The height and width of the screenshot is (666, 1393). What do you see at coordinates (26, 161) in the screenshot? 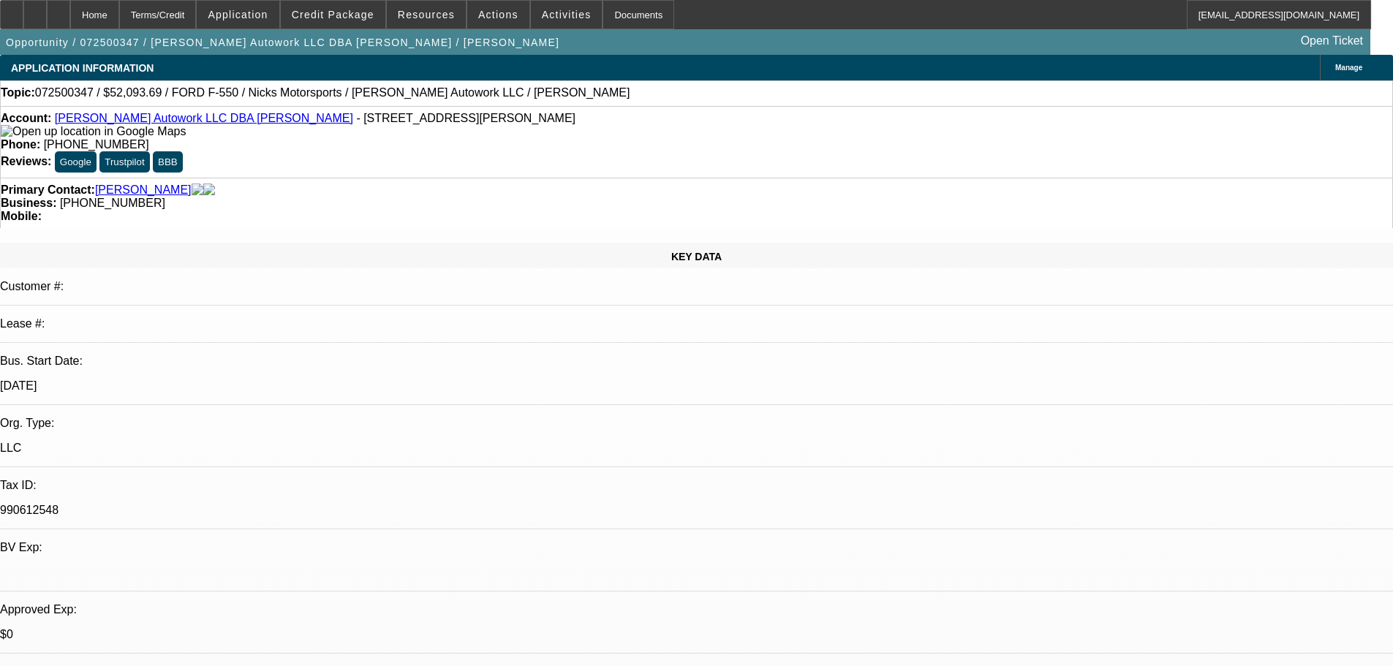
I see `strong: Reviews:` at bounding box center [26, 161].